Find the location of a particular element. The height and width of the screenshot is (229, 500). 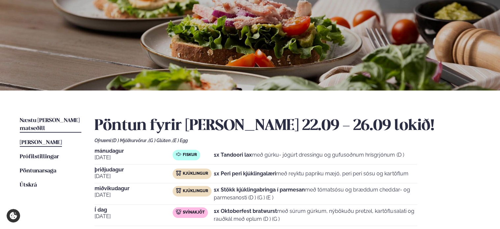

span: (G ) Glúten , is located at coordinates (160, 141).